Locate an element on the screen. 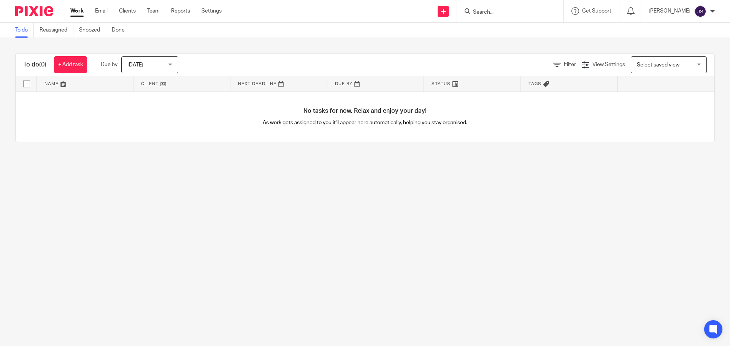 The image size is (730, 346). a: Snoozed is located at coordinates (92, 30).